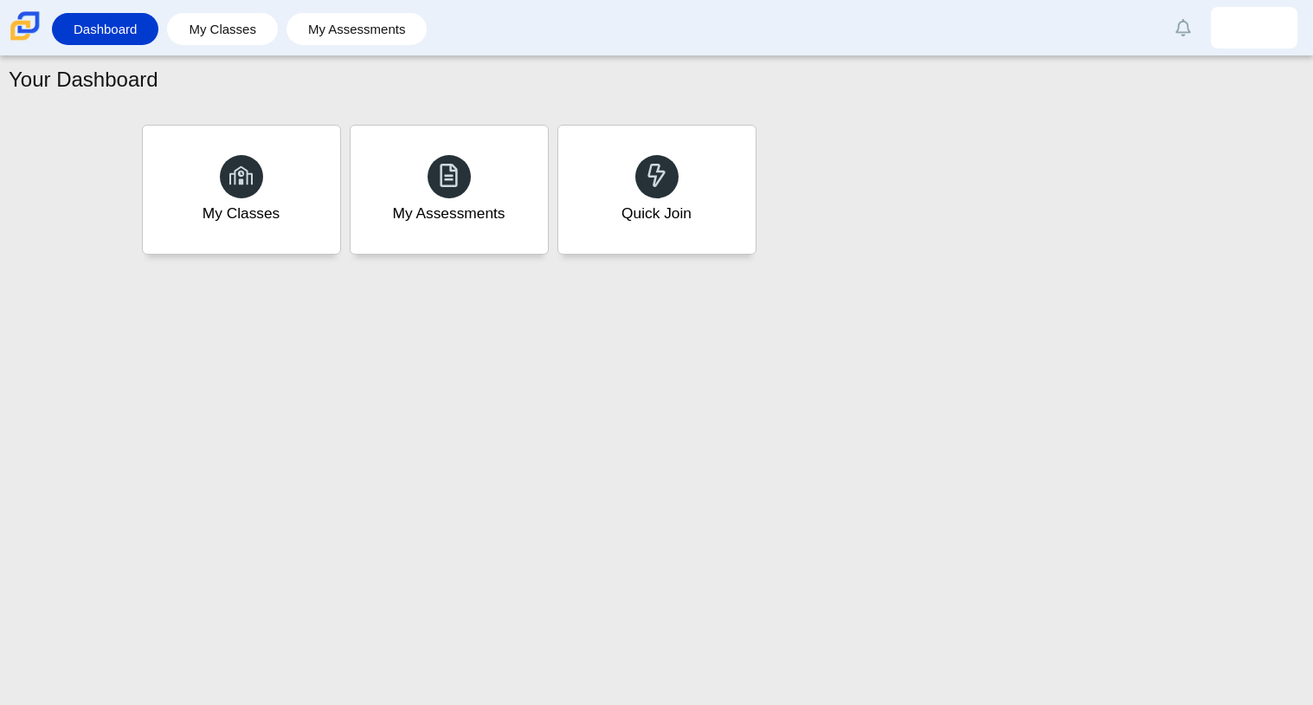 The width and height of the screenshot is (1313, 705). What do you see at coordinates (656, 213) in the screenshot?
I see `div: Quick Join` at bounding box center [656, 213].